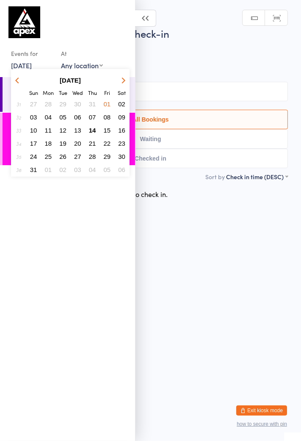  Describe the element at coordinates (77, 92) in the screenshot. I see `small: Wednesday` at that location.